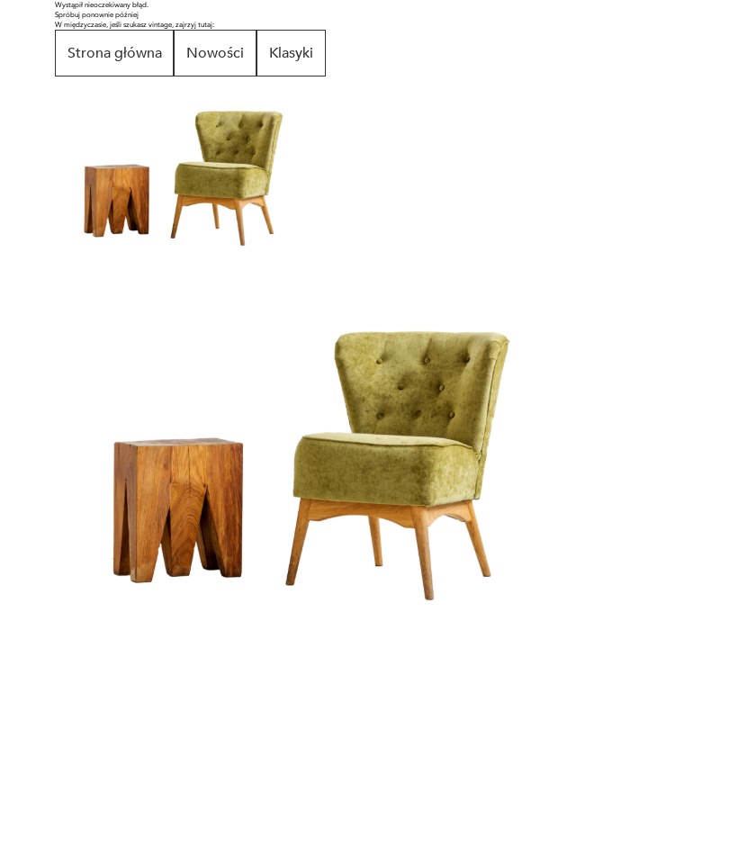 The width and height of the screenshot is (729, 864). I want to click on a: Strona główna, so click(114, 55).